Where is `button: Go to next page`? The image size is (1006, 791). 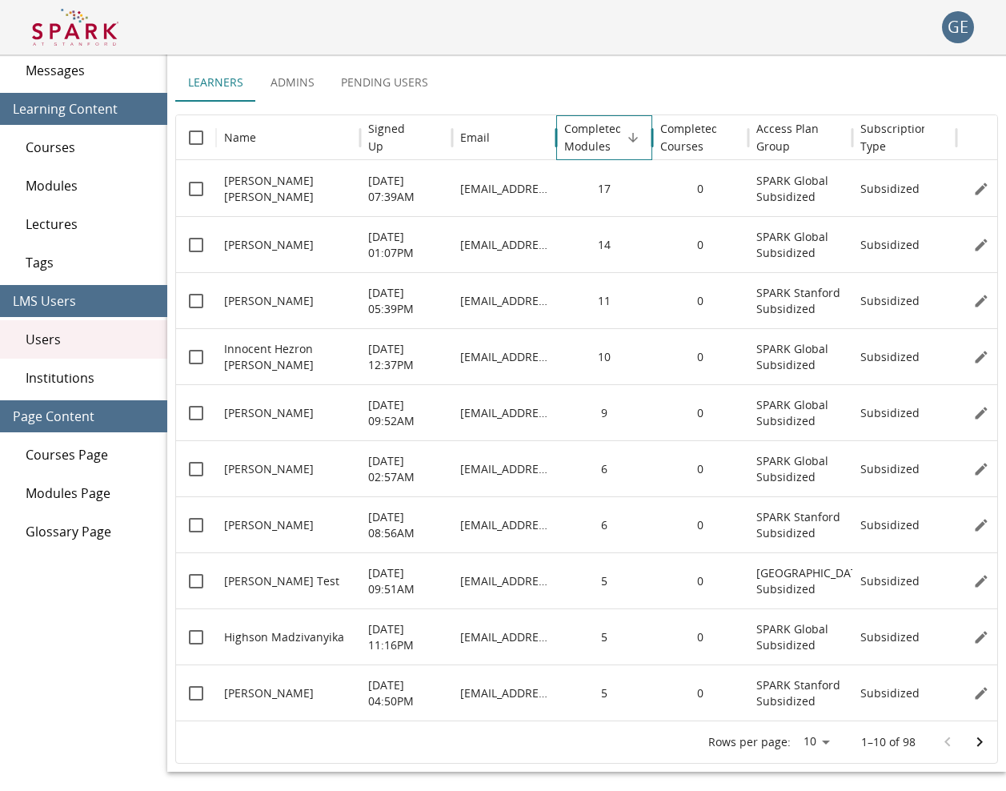
button: Go to next page is located at coordinates (980, 742).